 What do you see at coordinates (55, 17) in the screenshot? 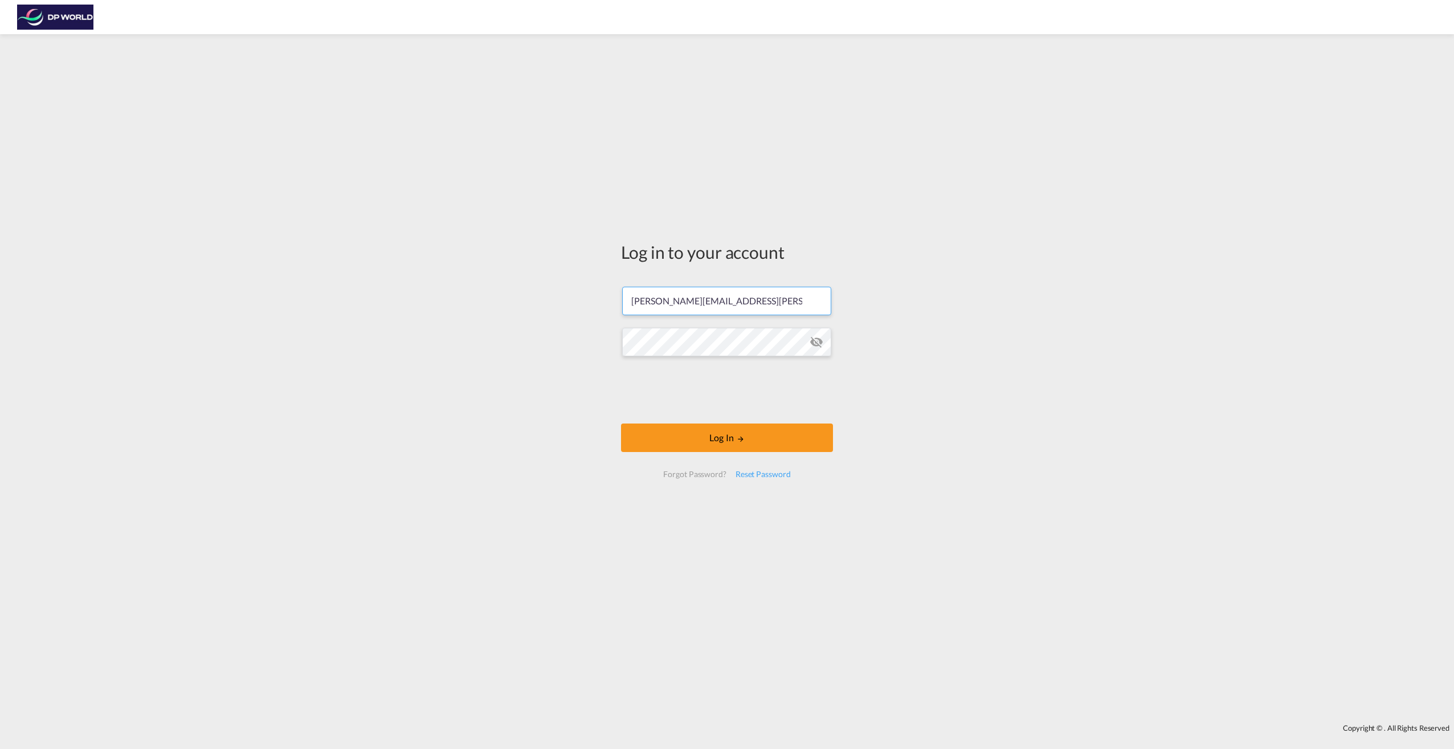
I see `img: c08ca190194411f088ed0f3ba295208c.png` at bounding box center [55, 17].